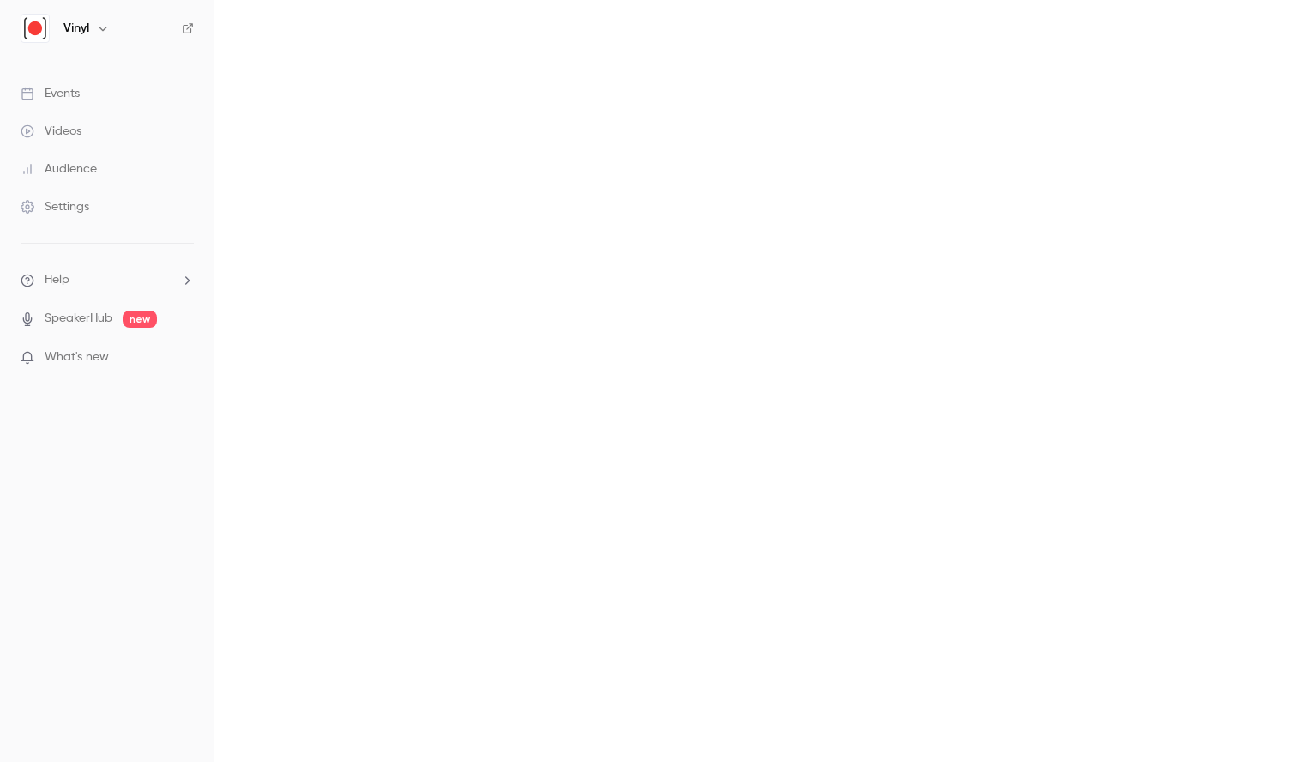 The width and height of the screenshot is (1296, 762). Describe the element at coordinates (78, 318) in the screenshot. I see `a: SpeakerHub` at that location.